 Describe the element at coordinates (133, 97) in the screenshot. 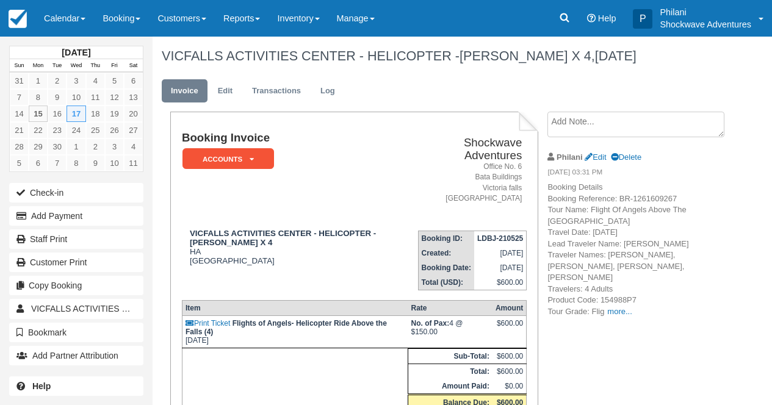

I see `a: 13` at that location.